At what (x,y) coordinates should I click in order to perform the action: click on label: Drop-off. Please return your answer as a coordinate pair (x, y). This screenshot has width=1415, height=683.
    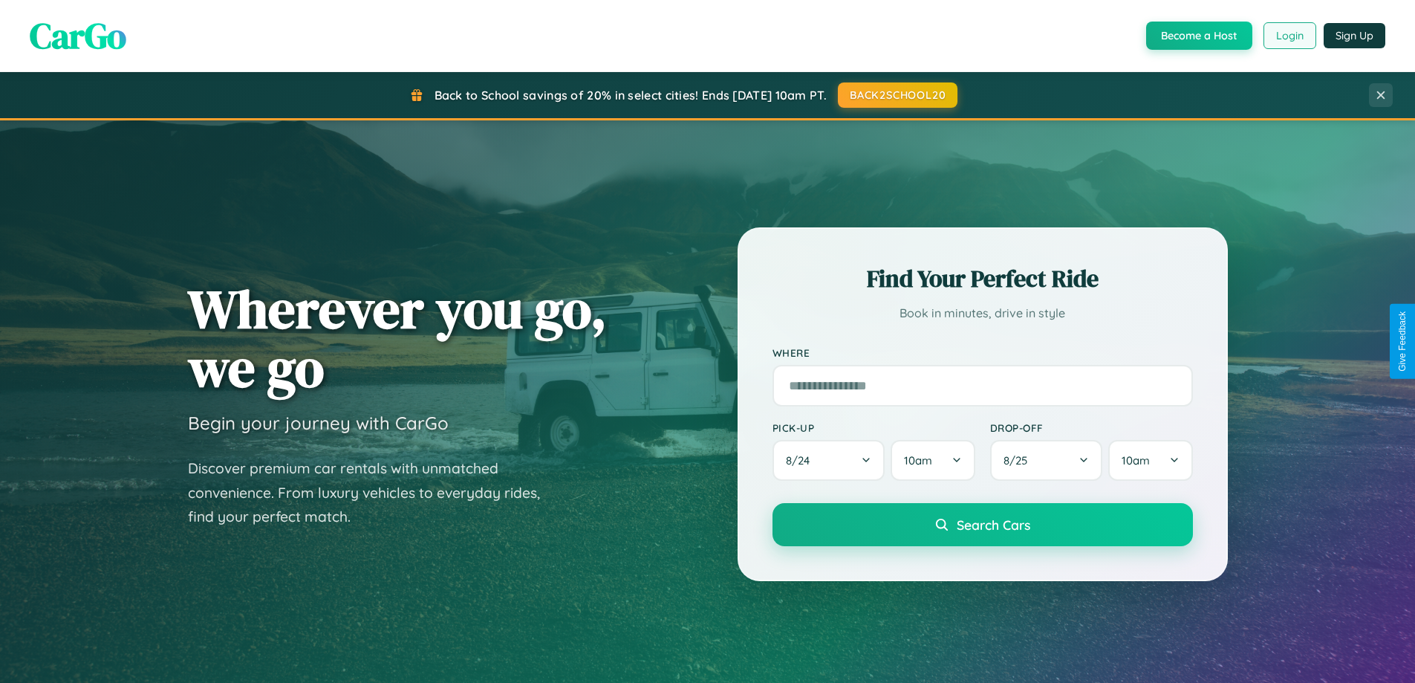
    Looking at the image, I should click on (1091, 427).